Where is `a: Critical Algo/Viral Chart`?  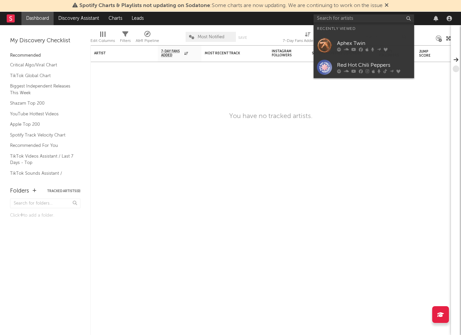 a: Critical Algo/Viral Chart is located at coordinates (42, 65).